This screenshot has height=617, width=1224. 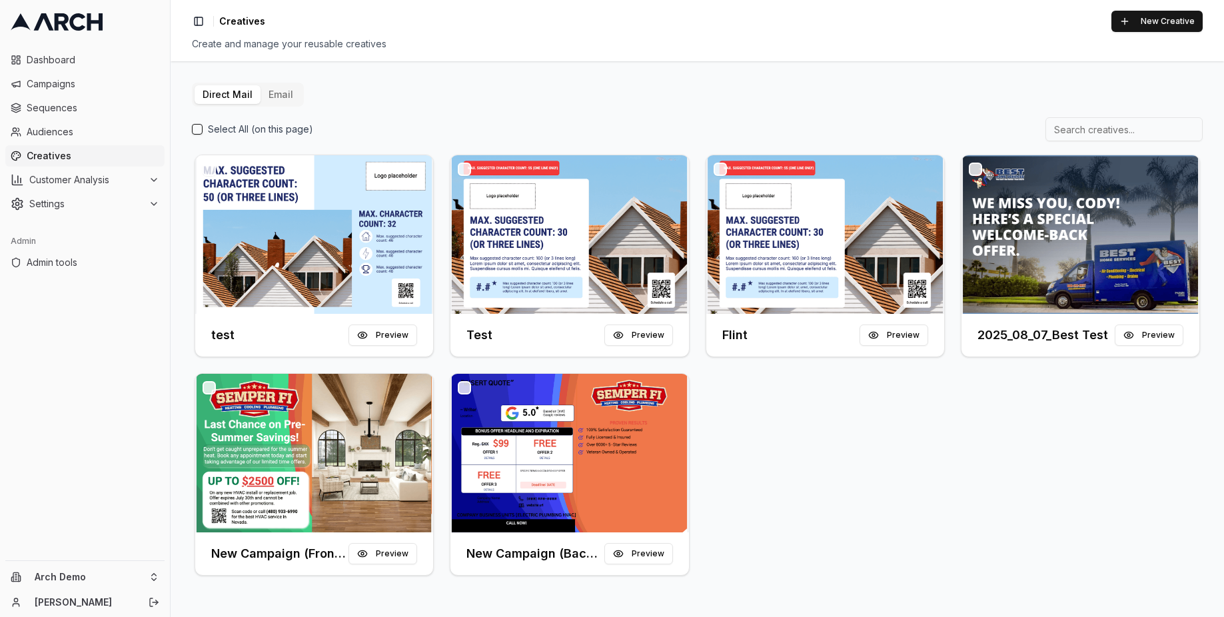 I want to click on button: Settings, so click(x=85, y=204).